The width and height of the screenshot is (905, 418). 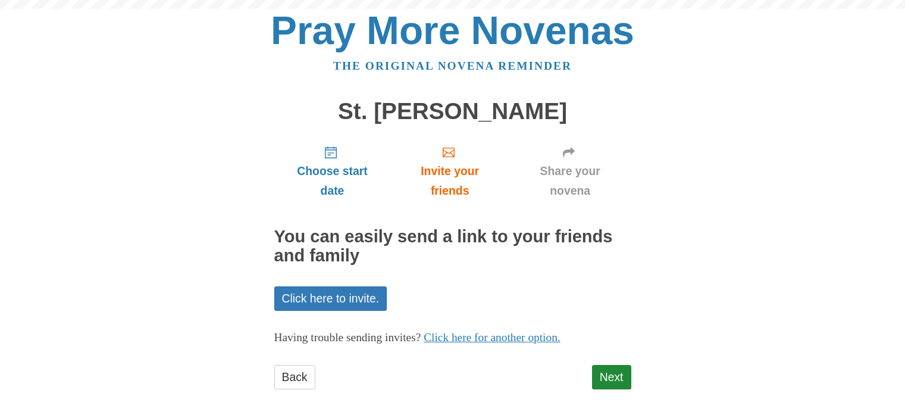 I want to click on a: Next, so click(x=612, y=377).